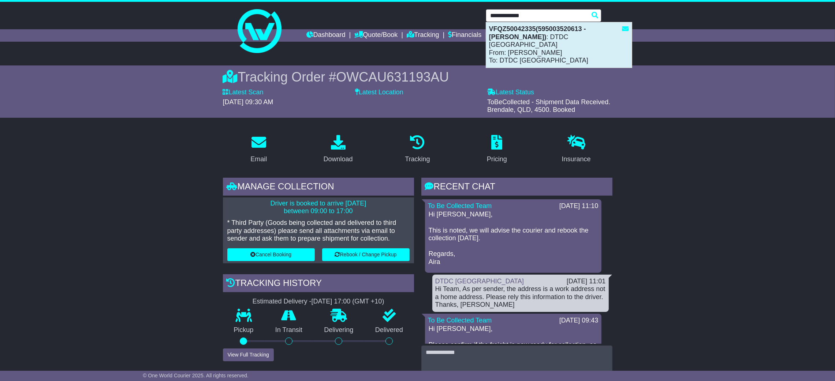 This screenshot has width=835, height=381. I want to click on label: Latest Scan, so click(243, 93).